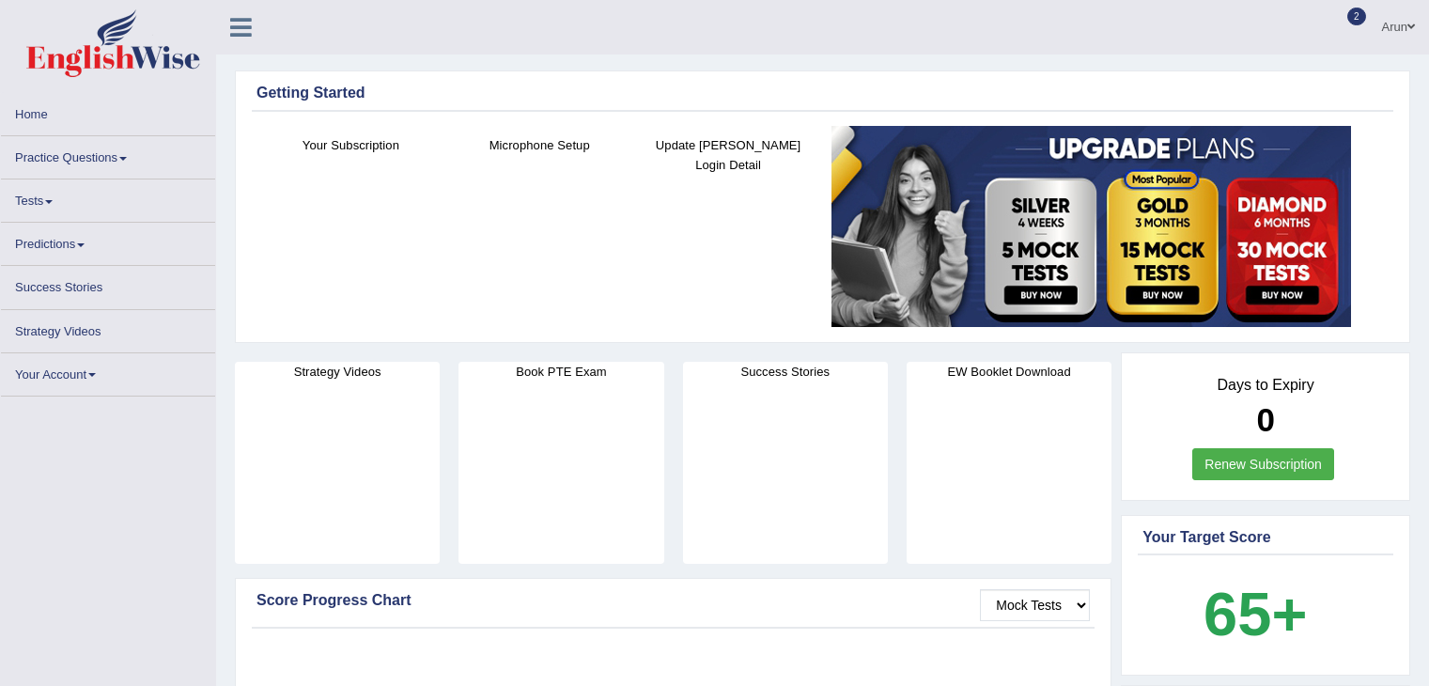  Describe the element at coordinates (108, 371) in the screenshot. I see `a: Your Account` at that location.